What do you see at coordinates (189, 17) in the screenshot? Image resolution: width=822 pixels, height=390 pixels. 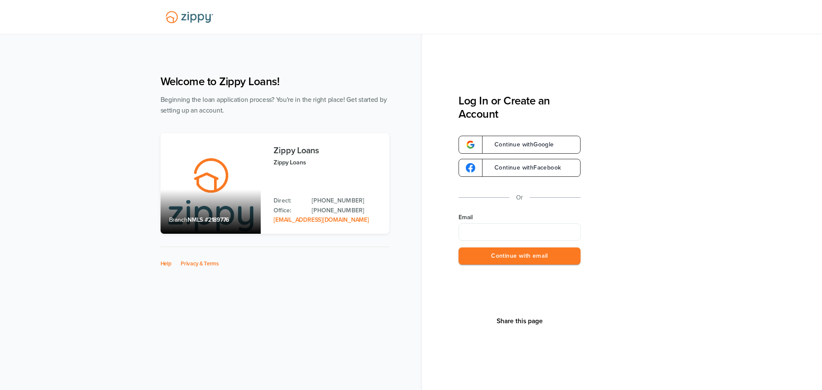 I see `img: Lender Logo` at bounding box center [189, 17].